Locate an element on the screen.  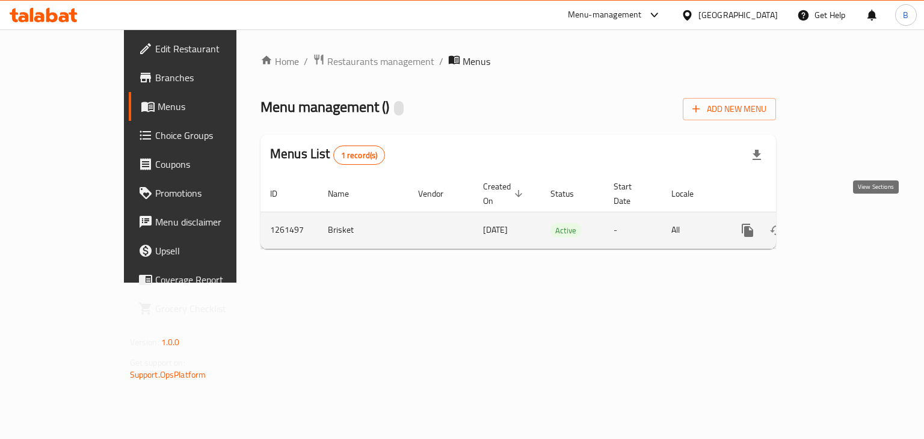
nav: breadcrumb is located at coordinates (518, 61).